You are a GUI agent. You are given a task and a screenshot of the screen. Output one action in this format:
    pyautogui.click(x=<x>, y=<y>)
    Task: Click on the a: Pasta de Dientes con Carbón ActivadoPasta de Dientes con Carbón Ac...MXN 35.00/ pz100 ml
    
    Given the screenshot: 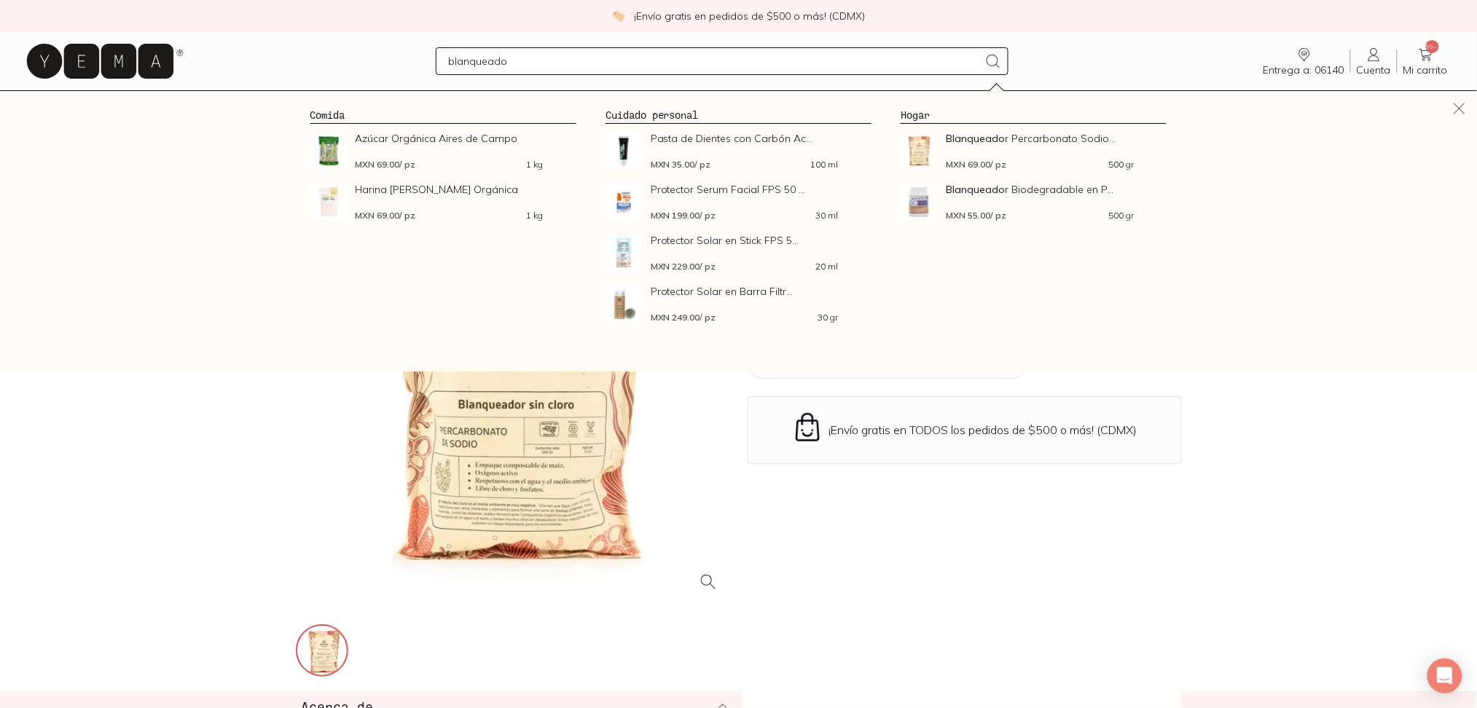 What is the action you would take?
    pyautogui.click(x=738, y=151)
    